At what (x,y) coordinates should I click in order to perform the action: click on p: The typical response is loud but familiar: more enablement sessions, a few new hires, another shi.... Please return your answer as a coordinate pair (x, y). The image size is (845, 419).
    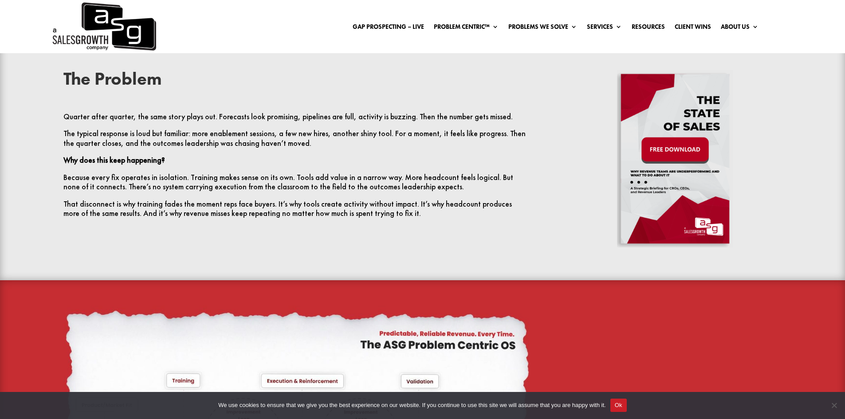
    Looking at the image, I should click on (296, 142).